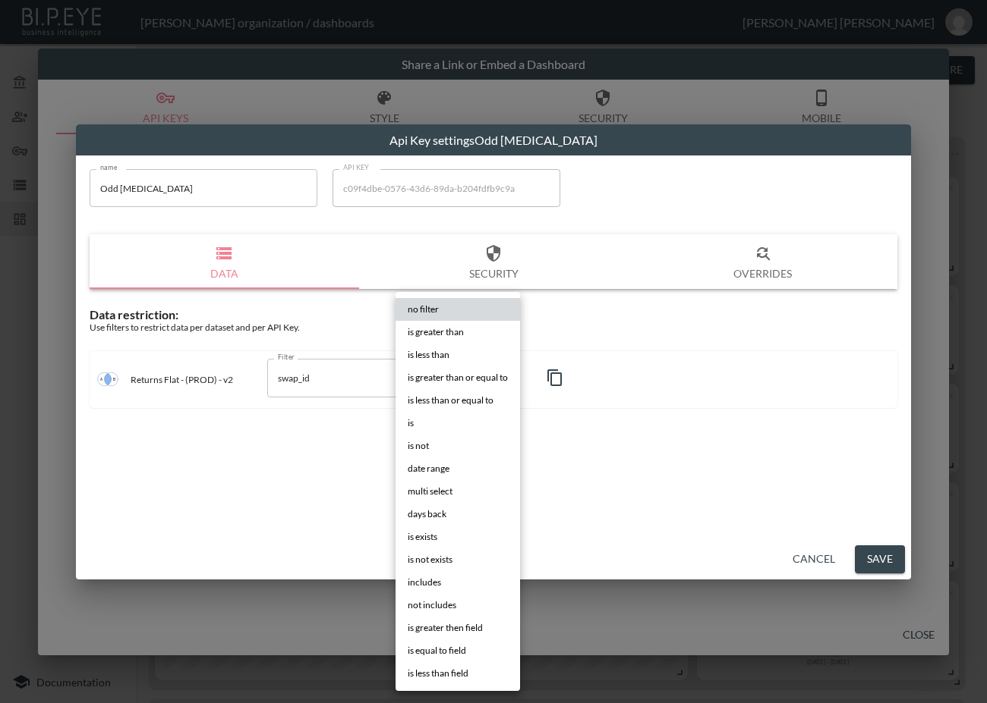  I want to click on span: is less than field, so click(438, 674).